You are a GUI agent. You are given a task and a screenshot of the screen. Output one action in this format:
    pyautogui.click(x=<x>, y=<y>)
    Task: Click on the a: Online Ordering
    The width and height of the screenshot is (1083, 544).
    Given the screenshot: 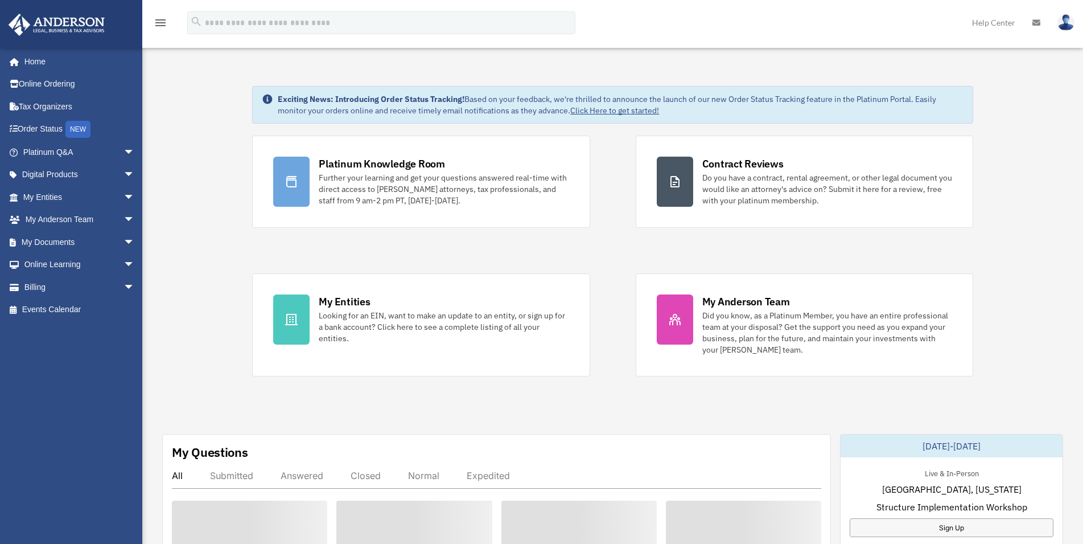 What is the action you would take?
    pyautogui.click(x=80, y=84)
    